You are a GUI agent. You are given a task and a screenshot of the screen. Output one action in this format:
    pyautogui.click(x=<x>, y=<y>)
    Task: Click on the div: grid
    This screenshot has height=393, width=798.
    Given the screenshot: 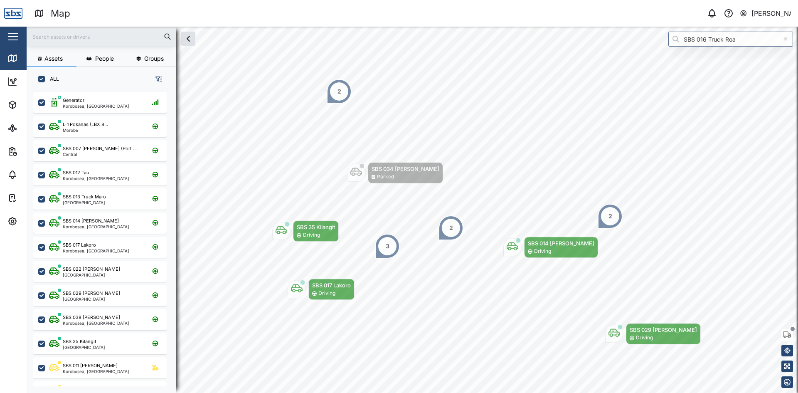 What is the action you would take?
    pyautogui.click(x=104, y=237)
    